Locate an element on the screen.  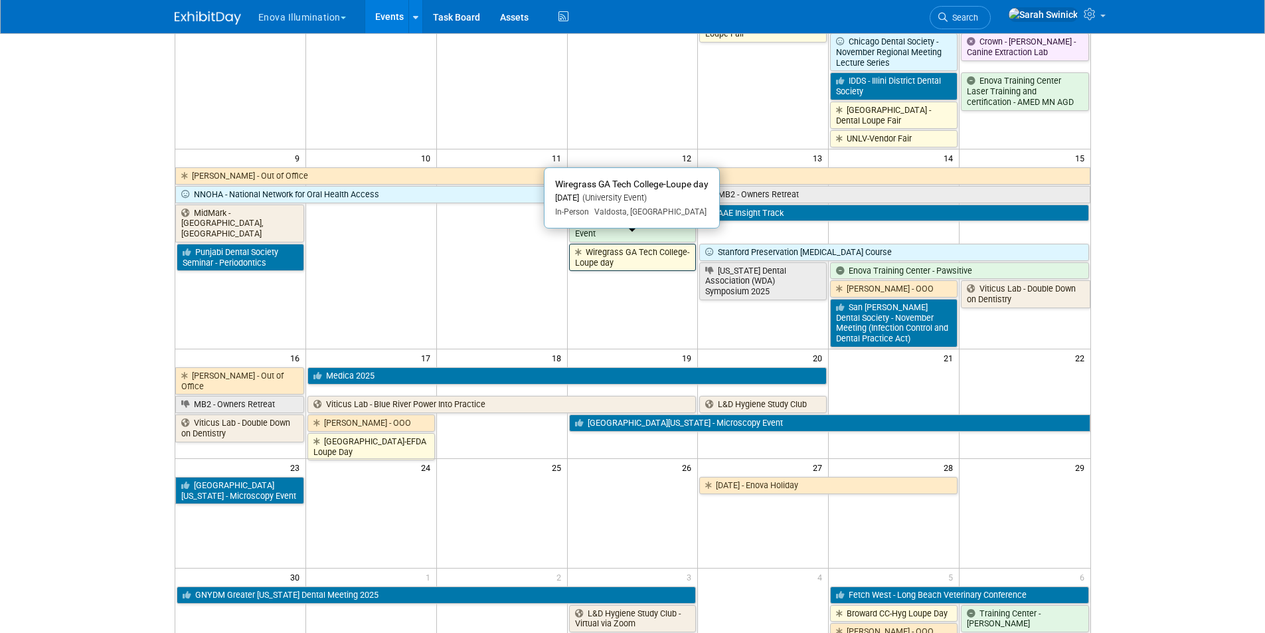
span: 16 is located at coordinates (297, 357).